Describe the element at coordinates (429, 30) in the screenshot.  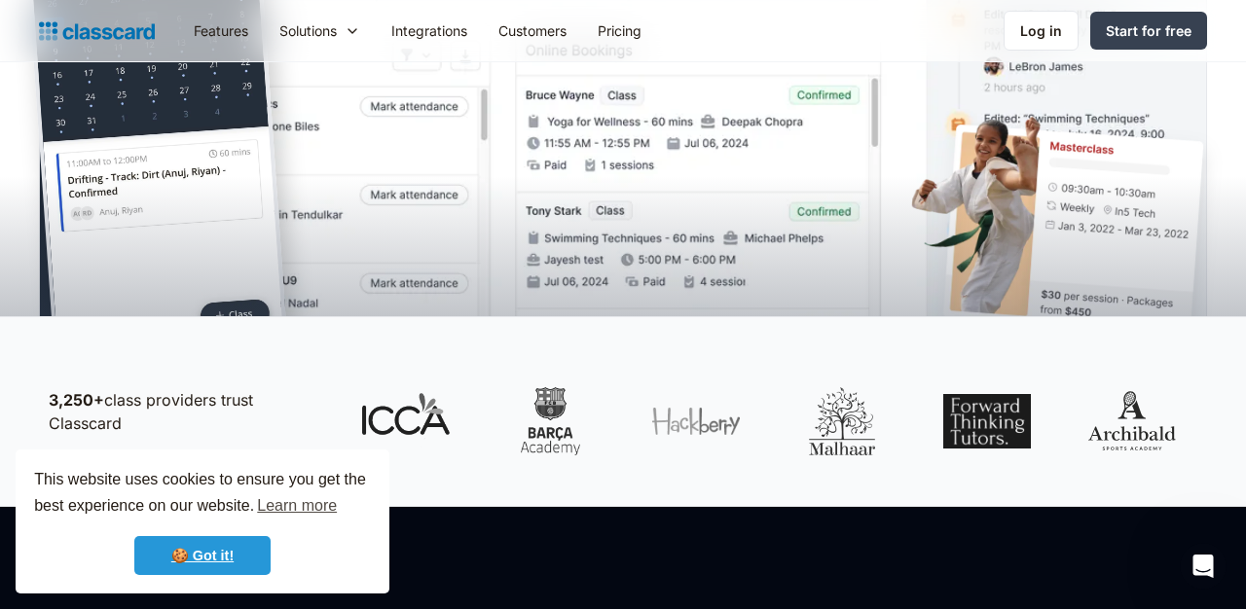
I see `a: Integrations` at that location.